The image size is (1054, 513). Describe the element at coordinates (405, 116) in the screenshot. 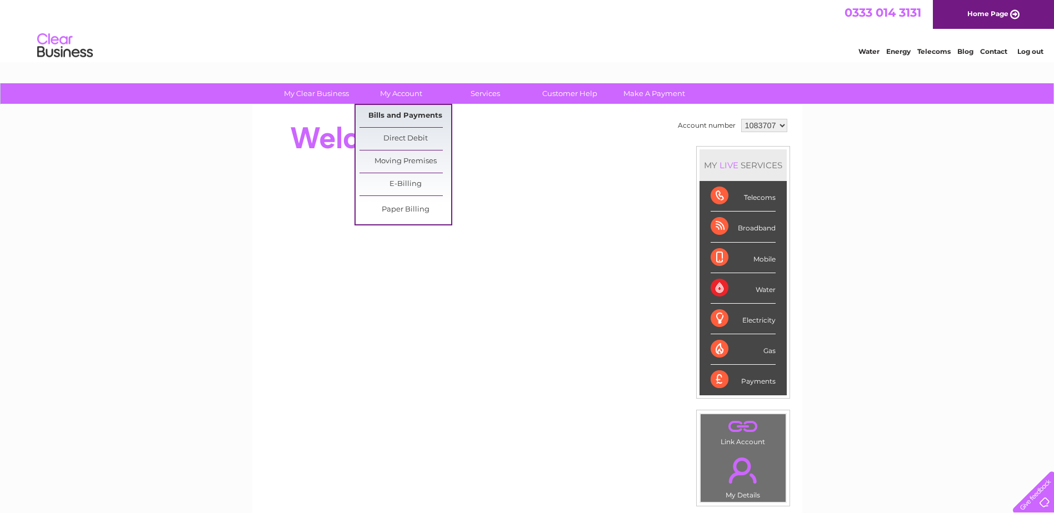

I see `a: Bills and Payments` at that location.